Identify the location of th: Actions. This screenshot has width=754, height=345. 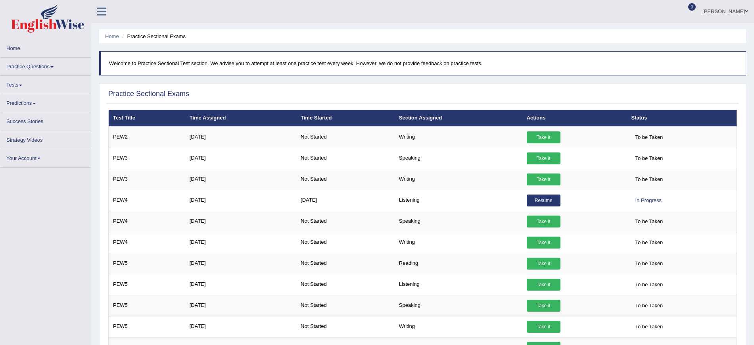
(575, 118).